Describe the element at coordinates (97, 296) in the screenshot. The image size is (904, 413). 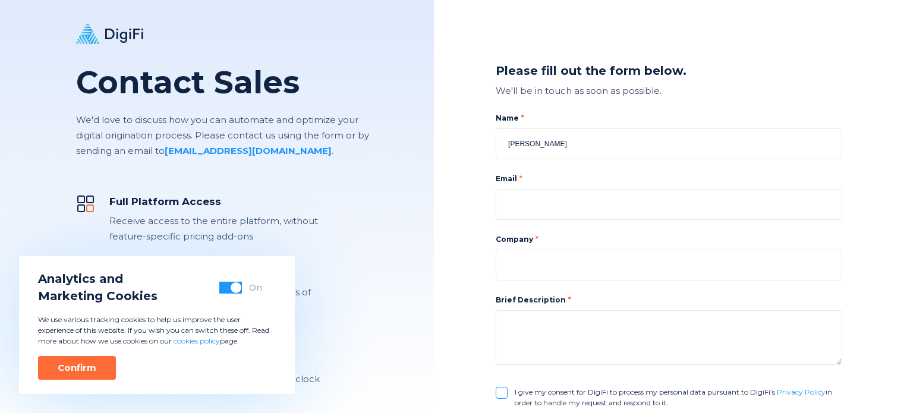
I see `span: Marketing Cookies` at that location.